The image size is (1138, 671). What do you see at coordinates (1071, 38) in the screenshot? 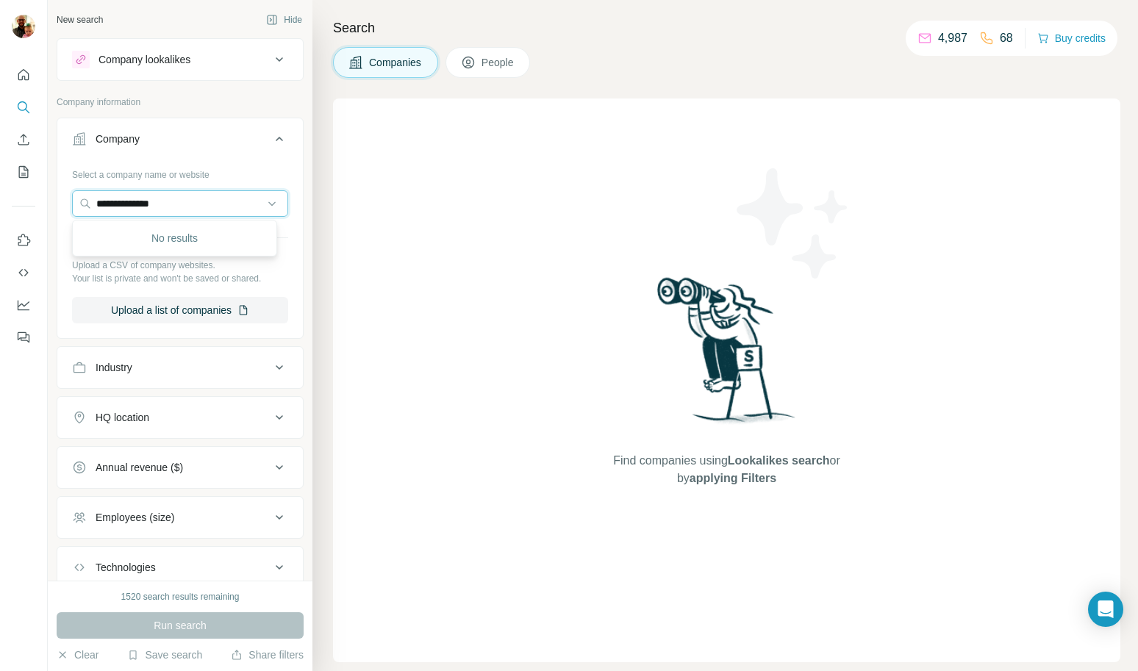
I see `button: Buy credits` at bounding box center [1071, 38].